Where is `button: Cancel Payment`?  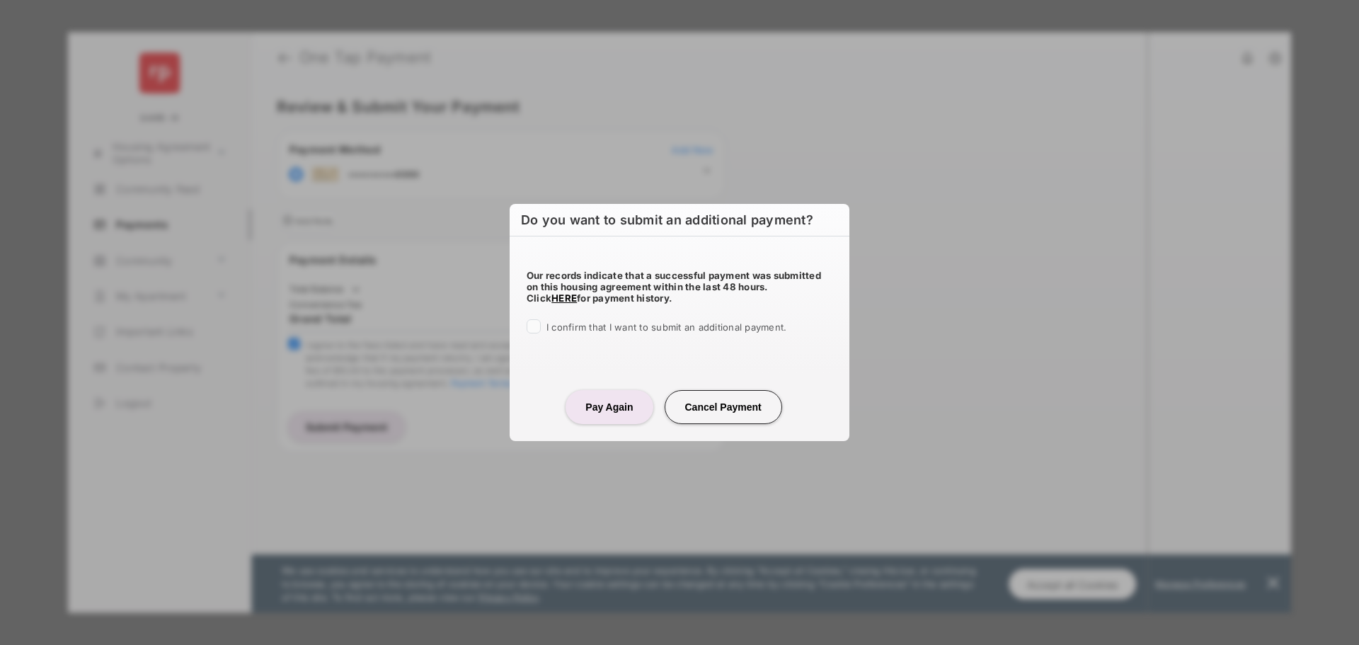
button: Cancel Payment is located at coordinates (723, 407).